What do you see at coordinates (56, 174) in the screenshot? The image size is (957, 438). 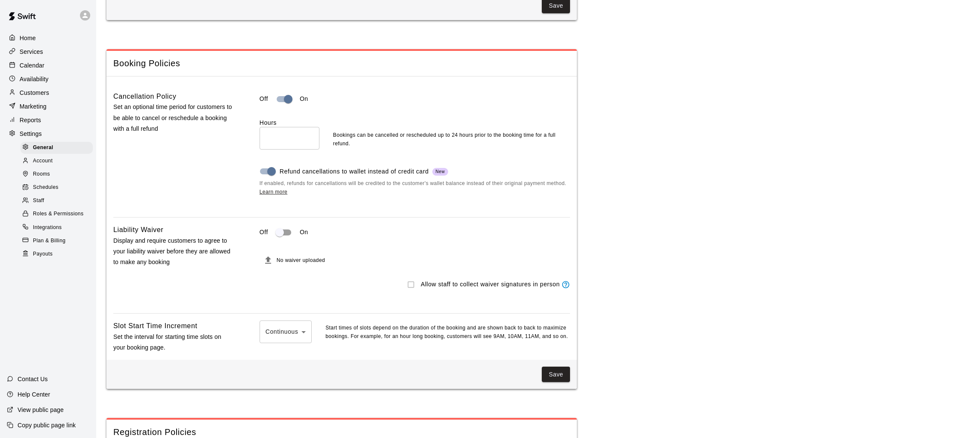 I see `div: Rooms` at bounding box center [56, 174].